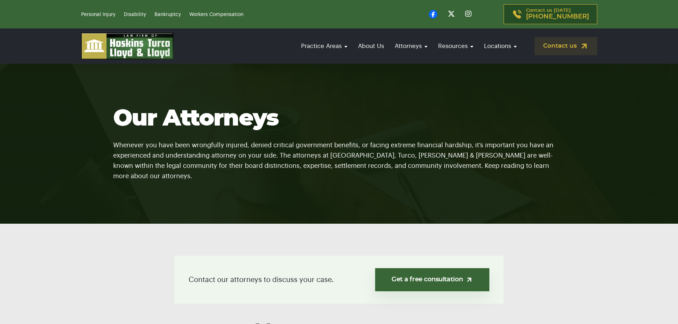  Describe the element at coordinates (339, 119) in the screenshot. I see `h1: Our Attorneys` at that location.